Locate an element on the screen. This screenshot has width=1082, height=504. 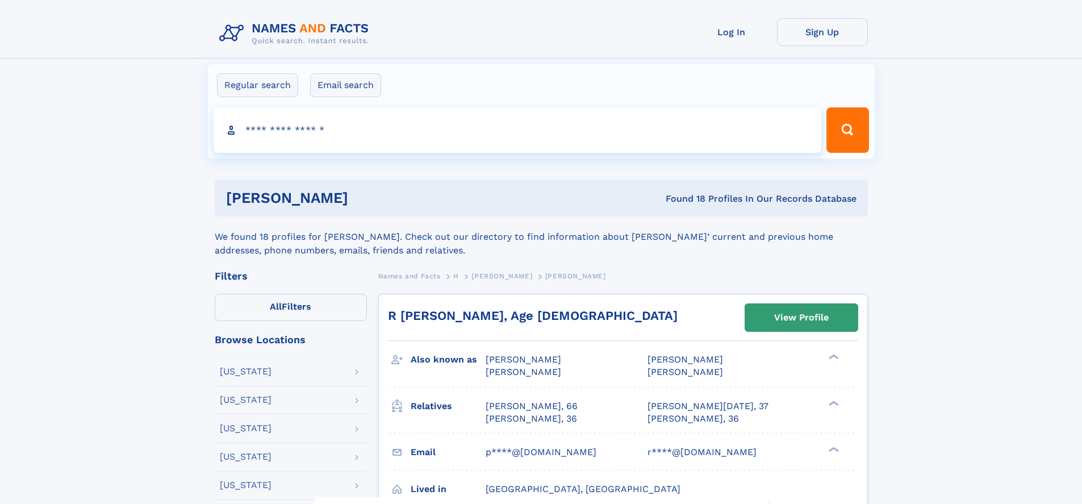
label: Filters is located at coordinates (291, 307).